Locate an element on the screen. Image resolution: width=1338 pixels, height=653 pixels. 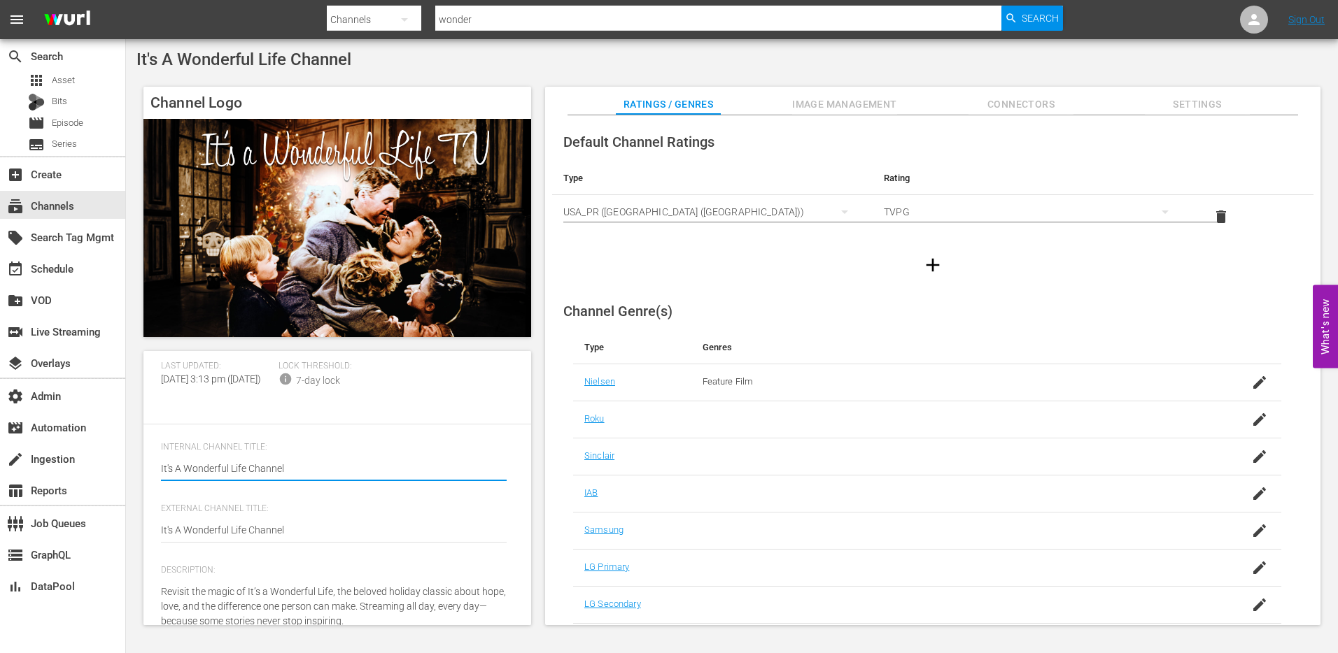
span: Channel Genre(s) is located at coordinates (618, 311).